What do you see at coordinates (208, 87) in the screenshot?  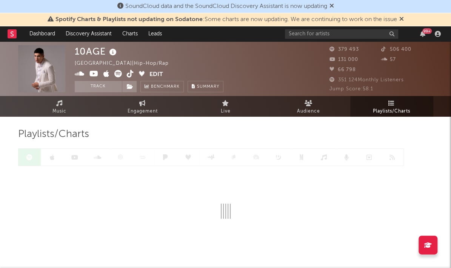 I see `span: Summary` at bounding box center [208, 87].